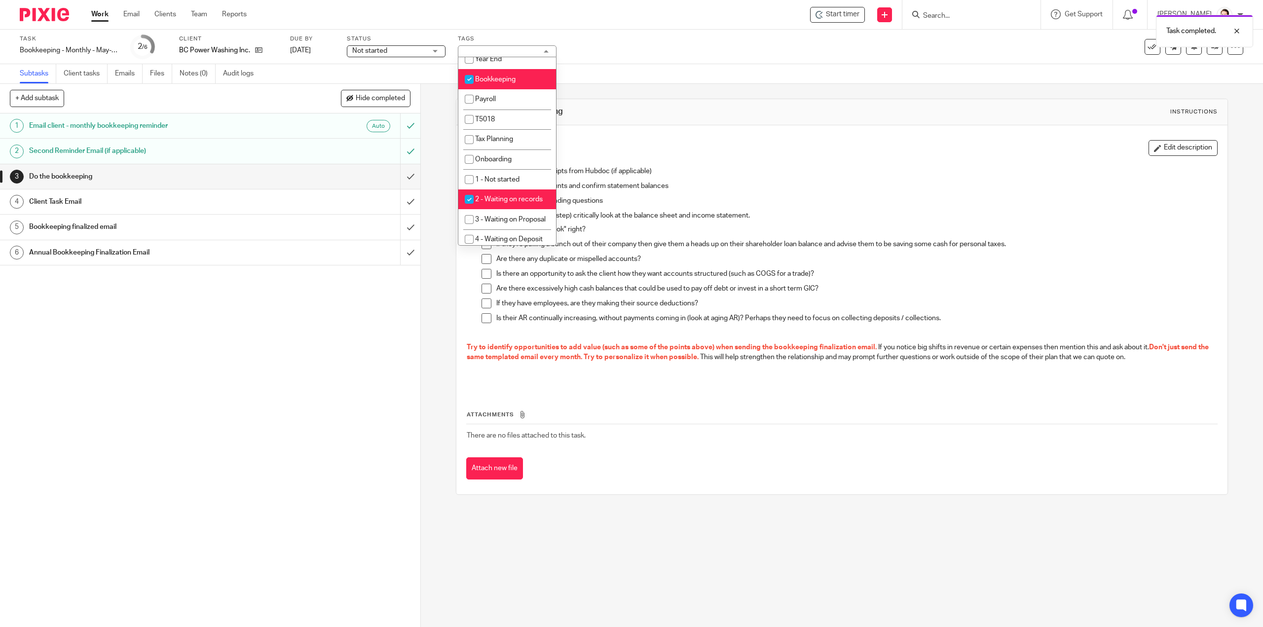 The height and width of the screenshot is (627, 1263). Describe the element at coordinates (165, 14) in the screenshot. I see `a: Clients` at that location.